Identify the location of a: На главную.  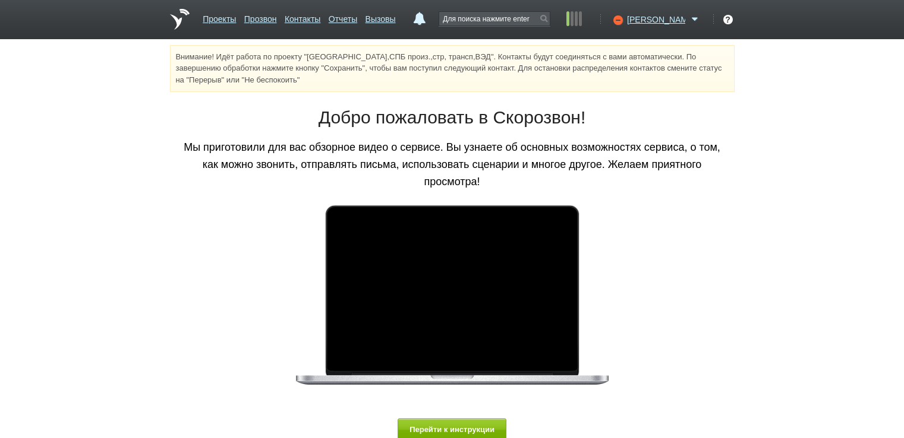
(179, 19).